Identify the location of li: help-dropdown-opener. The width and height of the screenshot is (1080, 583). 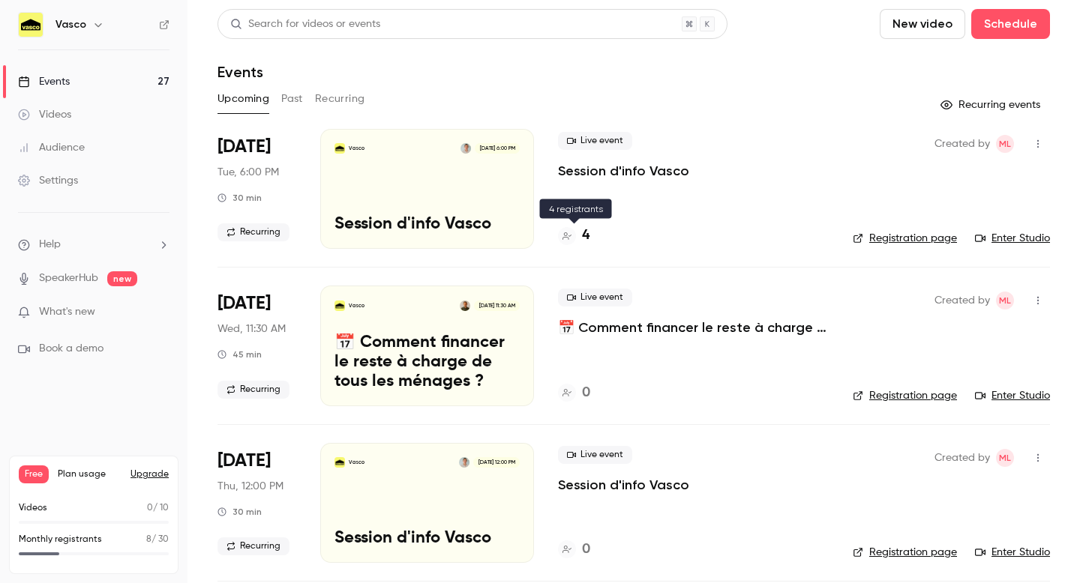
(94, 244).